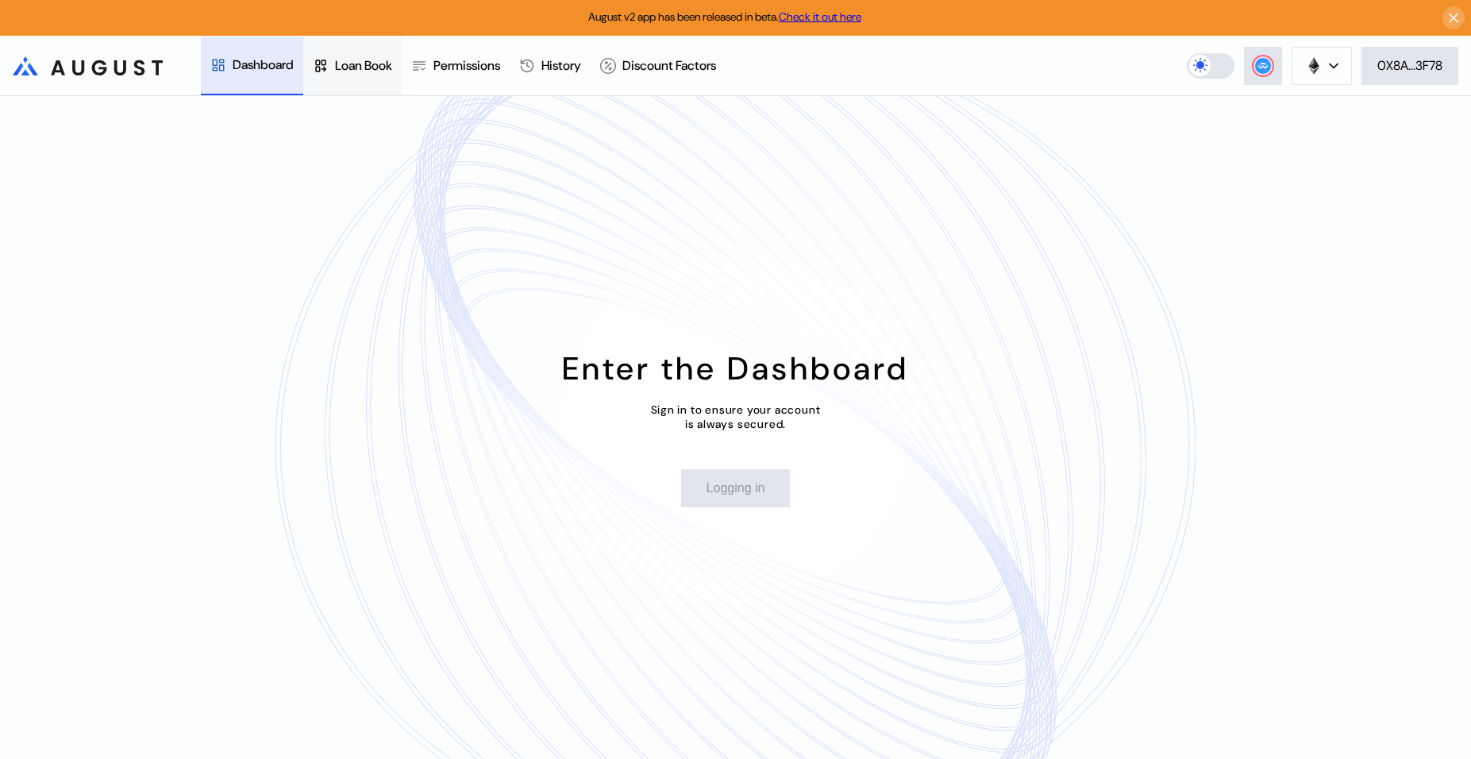 This screenshot has width=1471, height=759. What do you see at coordinates (1410, 65) in the screenshot?
I see `div: 0X8A...3F78` at bounding box center [1410, 65].